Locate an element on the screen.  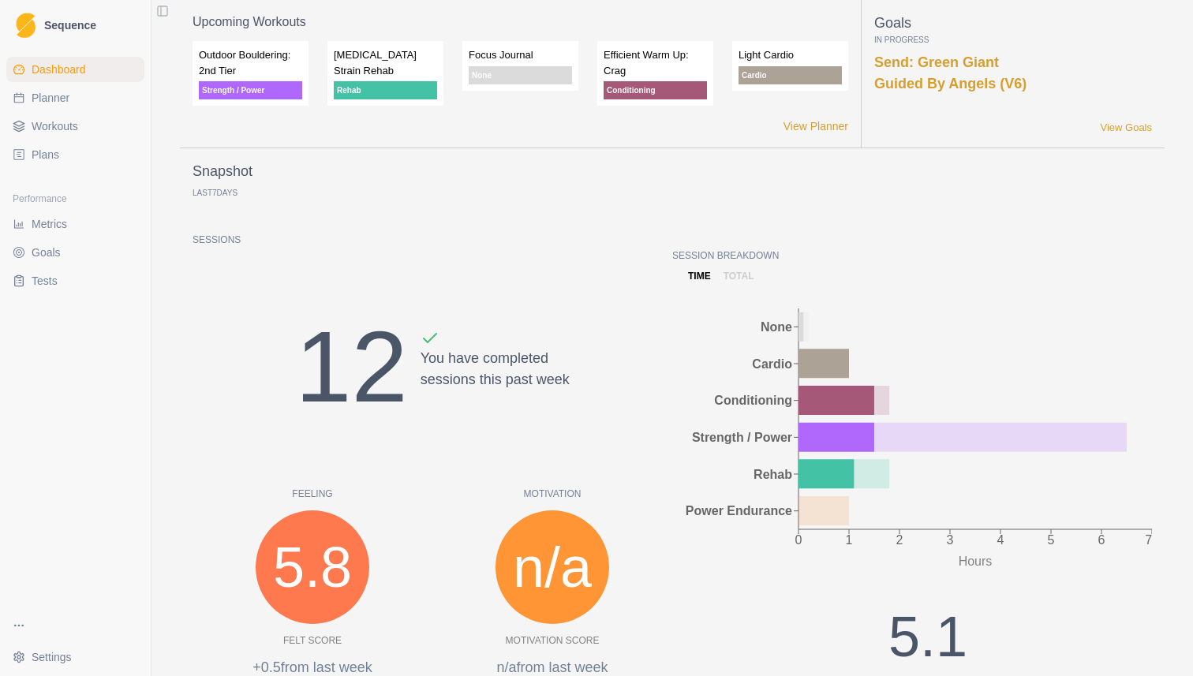
a: Workouts is located at coordinates (75, 126).